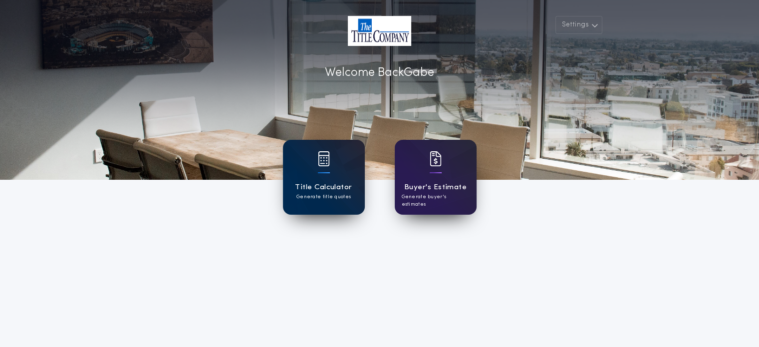 This screenshot has width=759, height=347. I want to click on h1: Buyer's Estimate, so click(435, 187).